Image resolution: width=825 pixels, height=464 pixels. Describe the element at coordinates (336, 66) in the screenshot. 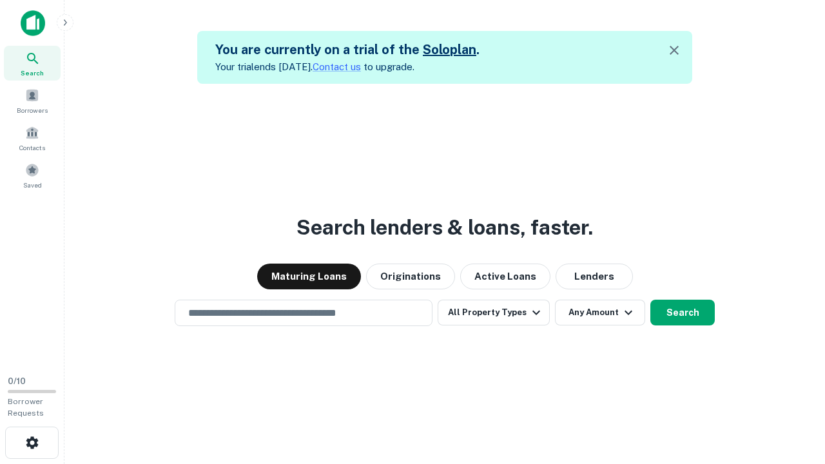

I see `a: Contact us` at that location.